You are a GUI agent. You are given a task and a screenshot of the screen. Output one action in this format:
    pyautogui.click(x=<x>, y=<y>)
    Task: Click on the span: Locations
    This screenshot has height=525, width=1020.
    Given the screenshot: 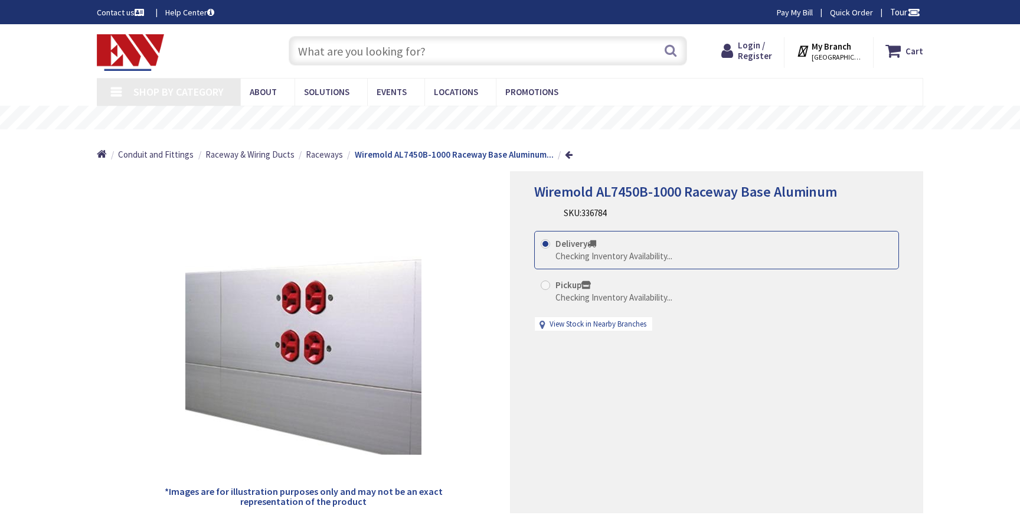 What is the action you would take?
    pyautogui.click(x=456, y=91)
    